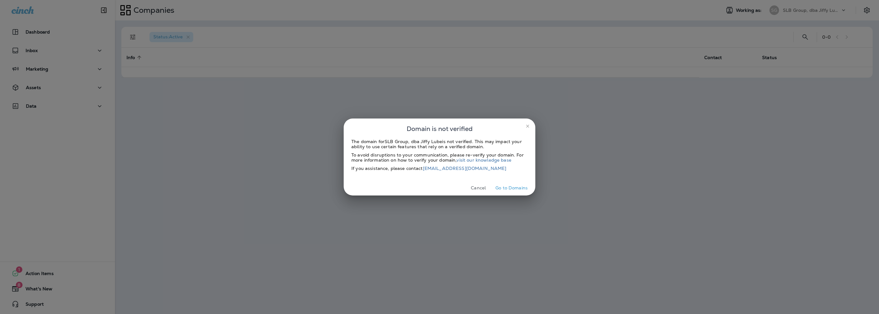  I want to click on a: visit our knowledge base, so click(483, 160).